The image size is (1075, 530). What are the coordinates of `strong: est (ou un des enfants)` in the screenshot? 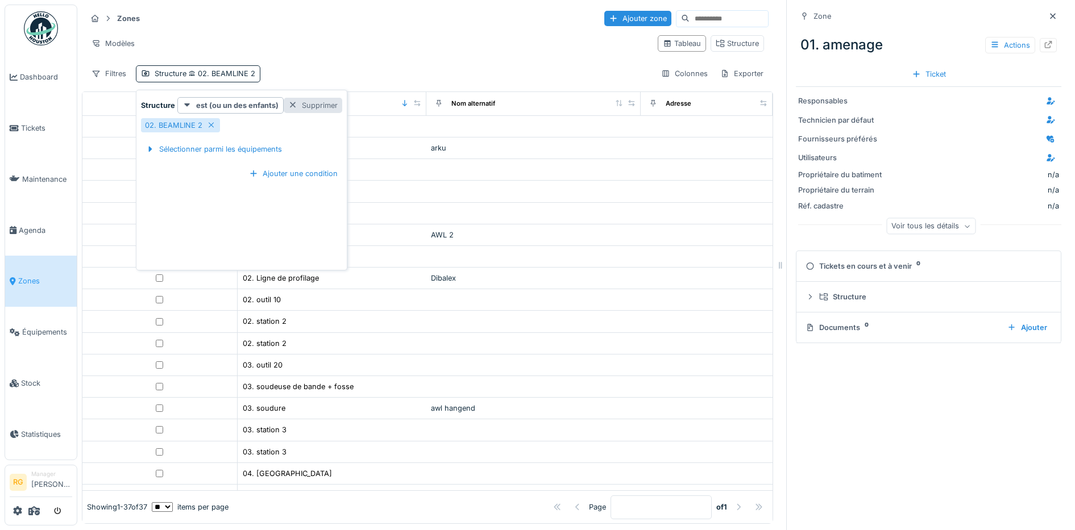 It's located at (237, 105).